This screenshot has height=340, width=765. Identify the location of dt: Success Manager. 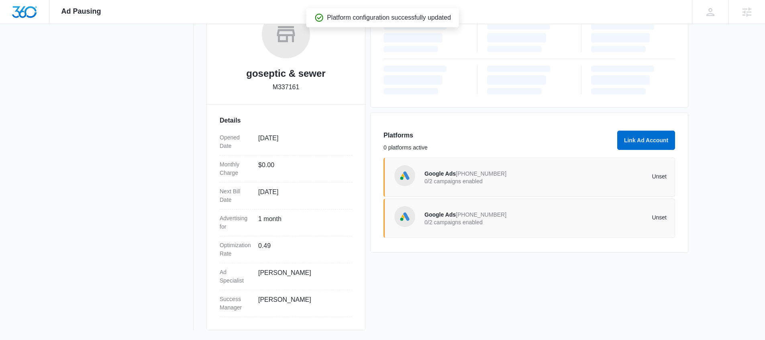
(236, 303).